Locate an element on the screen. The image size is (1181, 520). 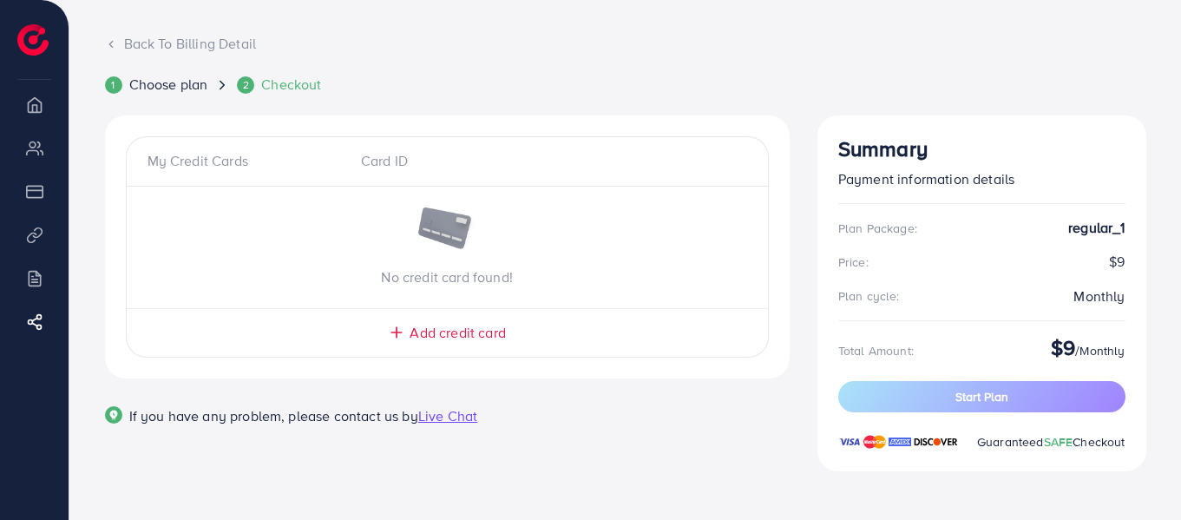
img: image is located at coordinates (447, 230).